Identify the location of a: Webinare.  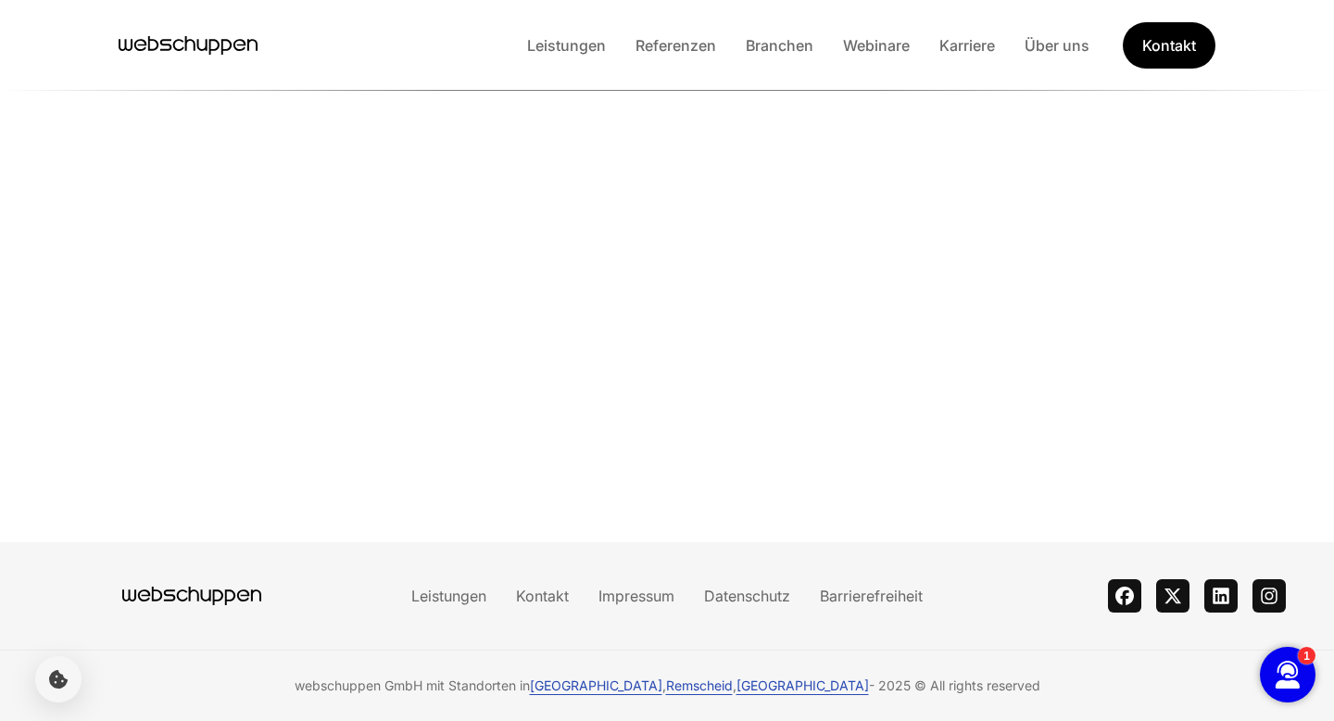
(876, 45).